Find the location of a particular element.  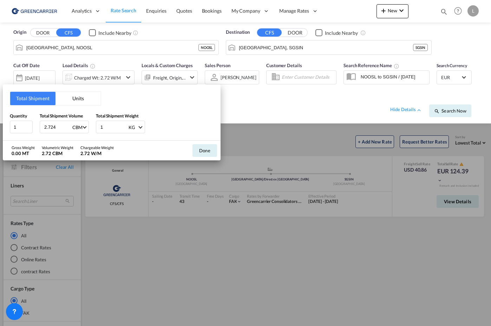

button: Units is located at coordinates (78, 98).